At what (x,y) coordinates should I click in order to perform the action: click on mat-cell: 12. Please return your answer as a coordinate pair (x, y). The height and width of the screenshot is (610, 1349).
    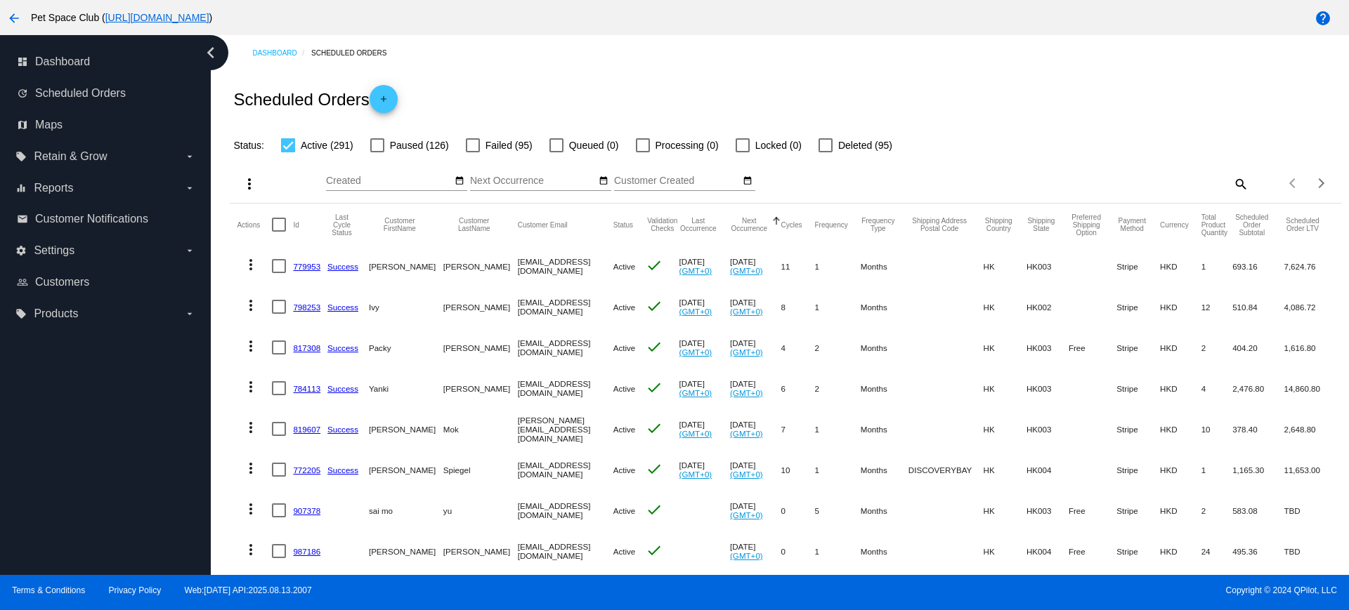
    Looking at the image, I should click on (1217, 307).